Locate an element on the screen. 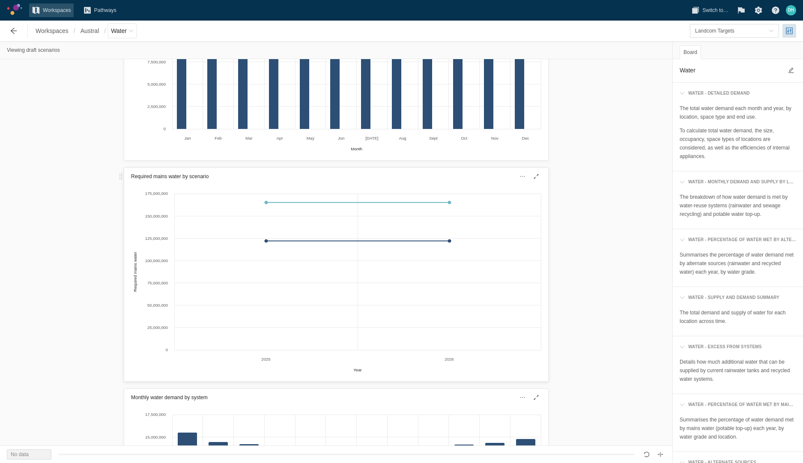 The width and height of the screenshot is (803, 463). p: The total demand and supply of water for each location across time. is located at coordinates (738, 317).